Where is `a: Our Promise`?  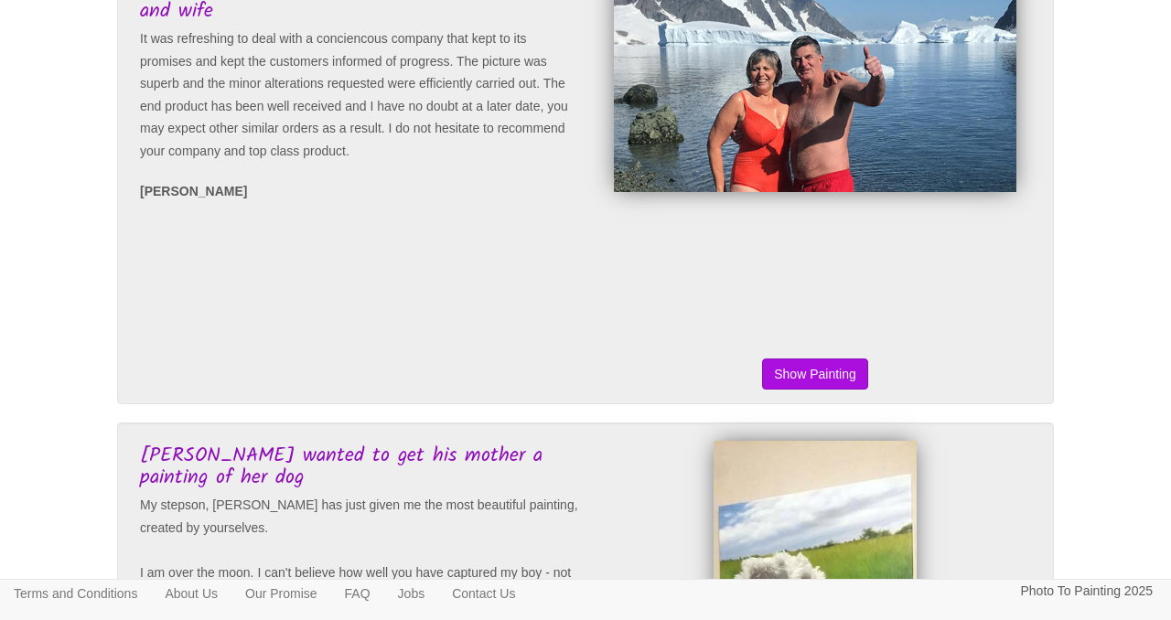
a: Our Promise is located at coordinates (281, 594).